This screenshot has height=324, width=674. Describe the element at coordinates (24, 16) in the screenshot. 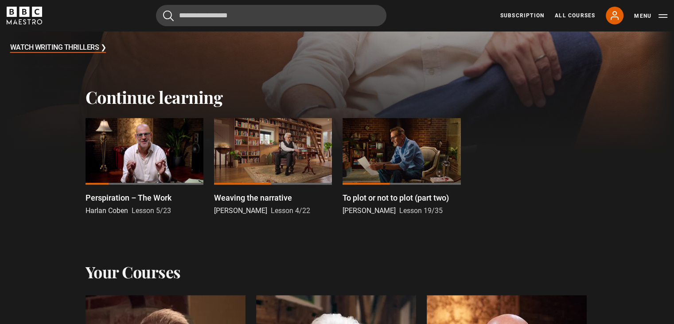

I see `svg: BBC Maestro` at that location.